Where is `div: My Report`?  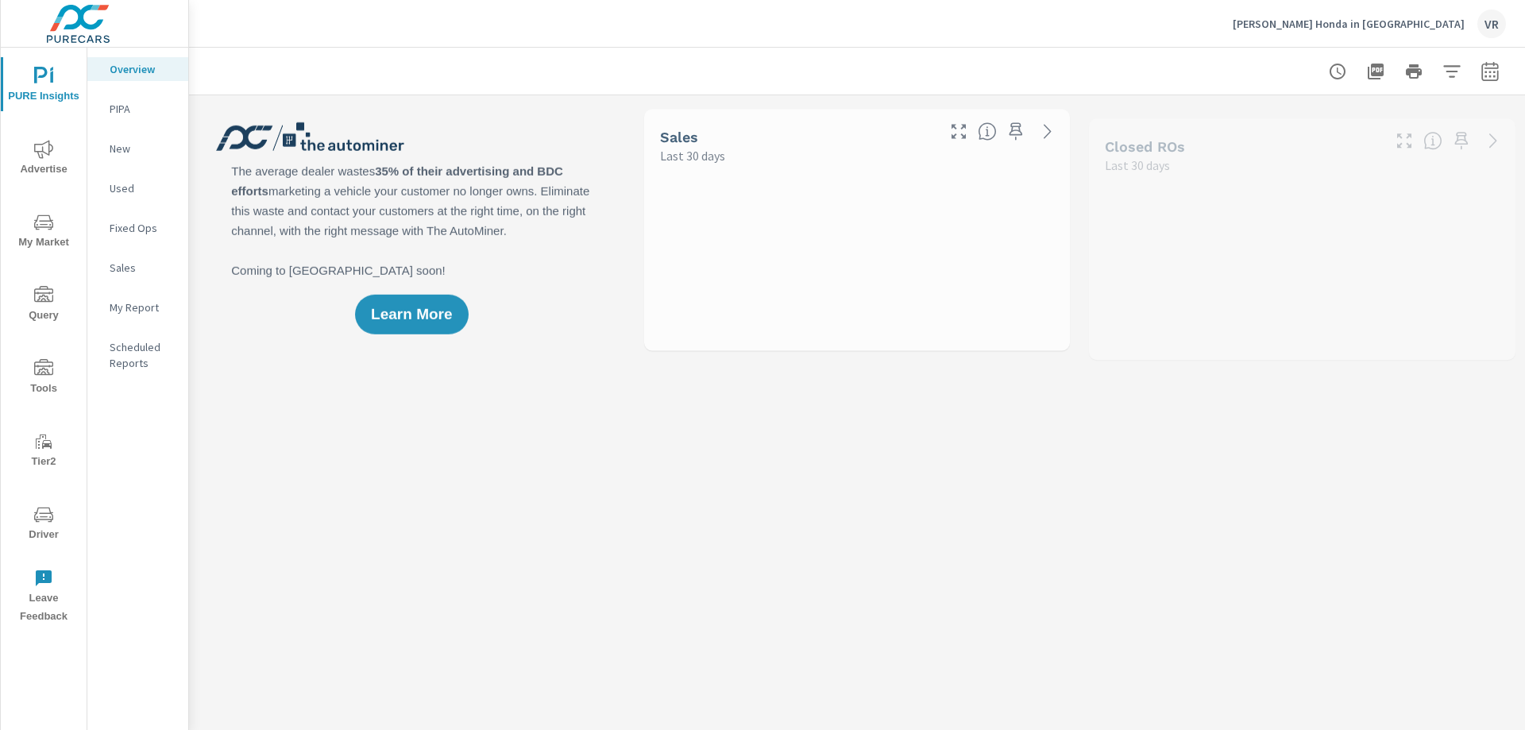 div: My Report is located at coordinates (137, 307).